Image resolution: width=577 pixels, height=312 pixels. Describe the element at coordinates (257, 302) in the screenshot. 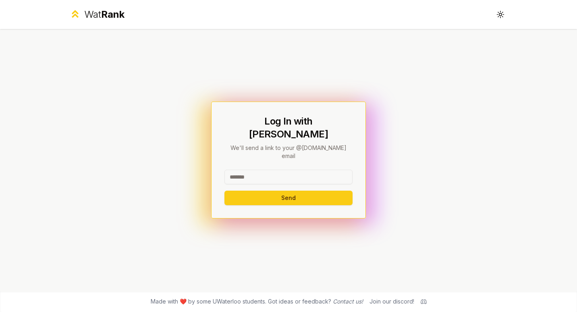

I see `span: Made with ❤️ by some UWaterloo students. Got ideas or feedback?` at that location.